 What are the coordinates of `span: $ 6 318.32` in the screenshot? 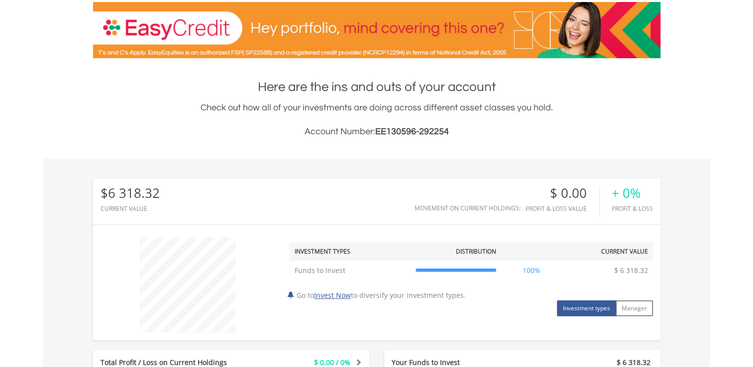 It's located at (633, 362).